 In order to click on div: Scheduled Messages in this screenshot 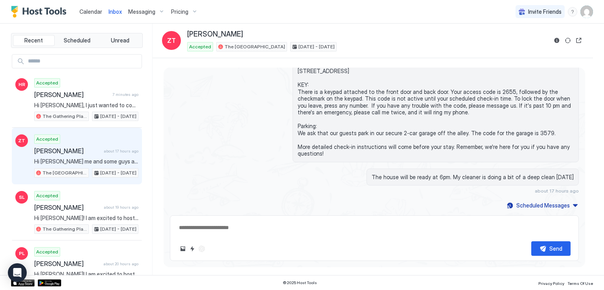, I will do `click(543, 205)`.